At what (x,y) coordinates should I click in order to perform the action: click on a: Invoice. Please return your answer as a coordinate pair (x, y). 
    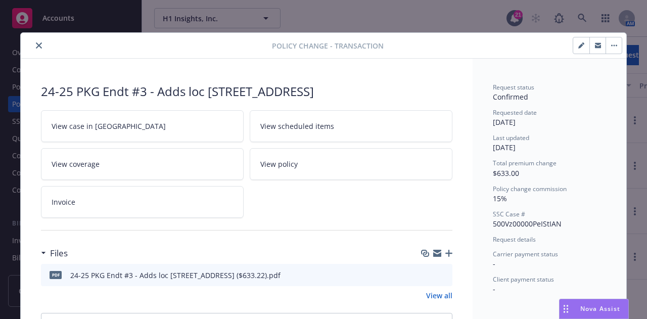
    Looking at the image, I should click on (142, 202).